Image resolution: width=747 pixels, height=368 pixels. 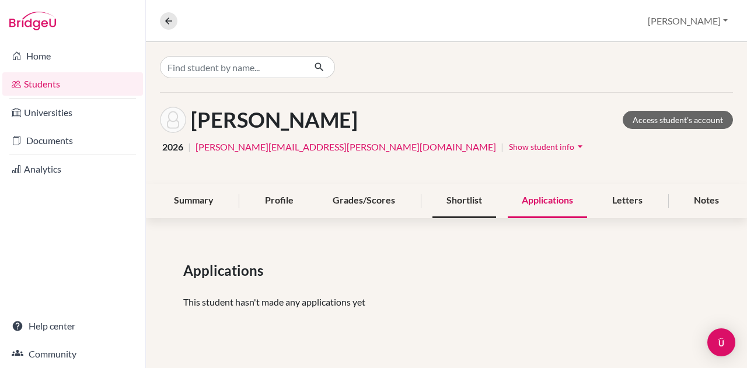 I want to click on div: Summary, so click(x=194, y=201).